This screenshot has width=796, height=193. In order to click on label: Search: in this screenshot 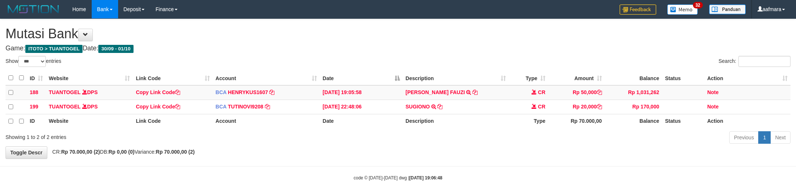, I will do `click(755, 61)`.